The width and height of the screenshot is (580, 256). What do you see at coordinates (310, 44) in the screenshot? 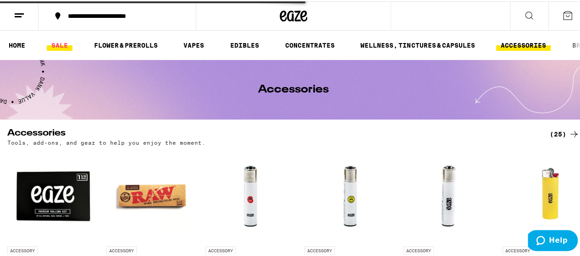
I see `a: CONCENTRATES` at bounding box center [310, 44].